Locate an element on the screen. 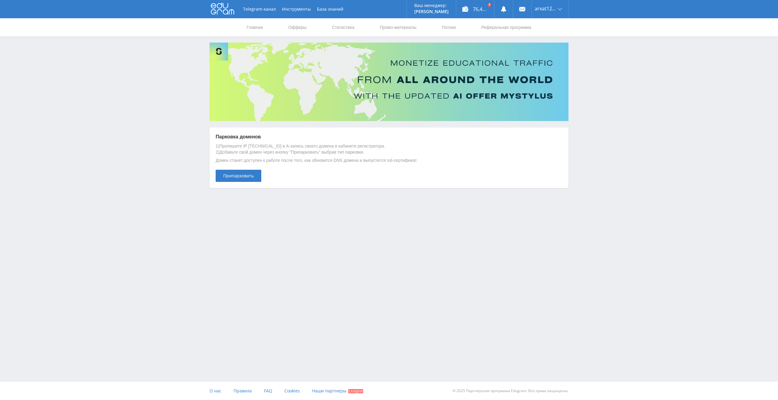  p: Парковка доменов is located at coordinates (389, 137).